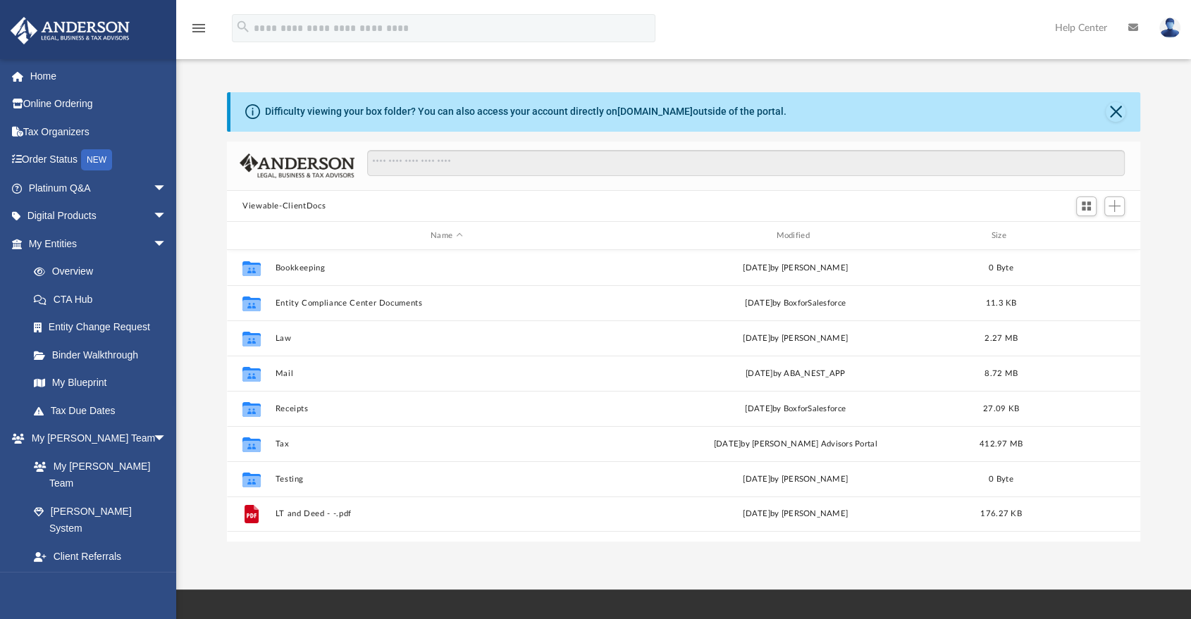 Image resolution: width=1191 pixels, height=619 pixels. What do you see at coordinates (95, 585) in the screenshot?
I see `a: My Documentsarrow_drop_down` at bounding box center [95, 585].